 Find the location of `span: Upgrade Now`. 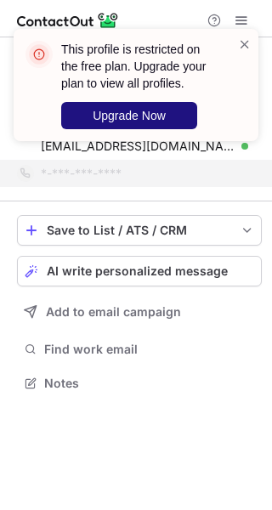

span: Upgrade Now is located at coordinates (129, 116).